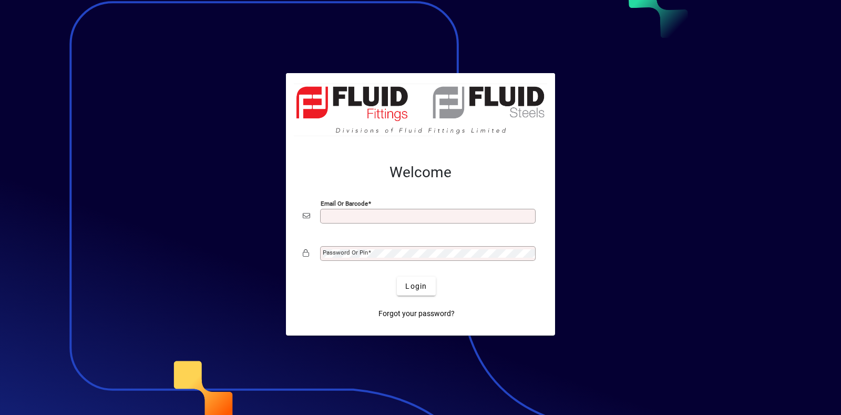 The height and width of the screenshot is (415, 841). I want to click on h2: Welcome, so click(420, 172).